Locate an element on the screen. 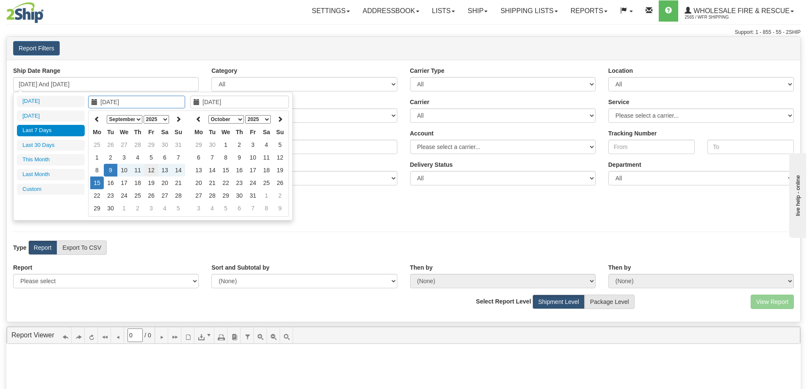 This screenshot has height=389, width=807. td: 24 is located at coordinates (253, 183).